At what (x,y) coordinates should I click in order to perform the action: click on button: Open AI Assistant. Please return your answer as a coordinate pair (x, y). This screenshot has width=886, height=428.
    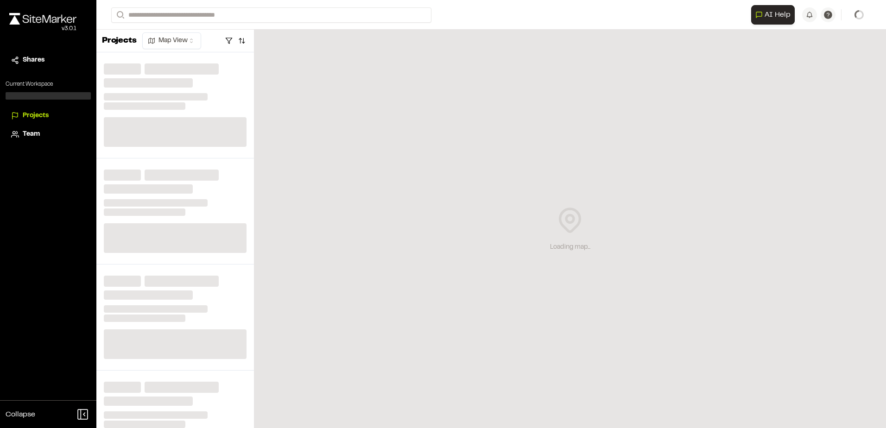
    Looking at the image, I should click on (773, 15).